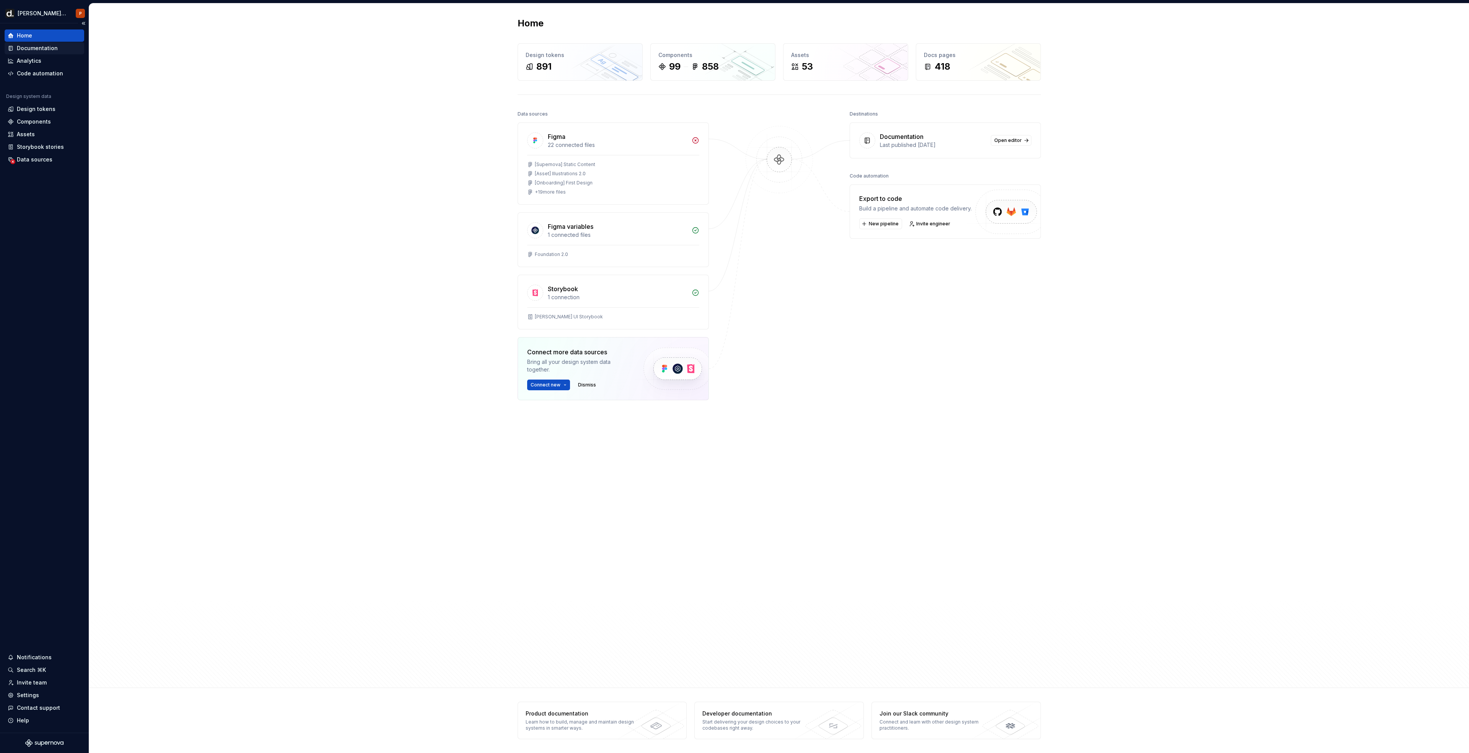  What do you see at coordinates (758, 714) in the screenshot?
I see `div: Developer documentation` at bounding box center [758, 714].